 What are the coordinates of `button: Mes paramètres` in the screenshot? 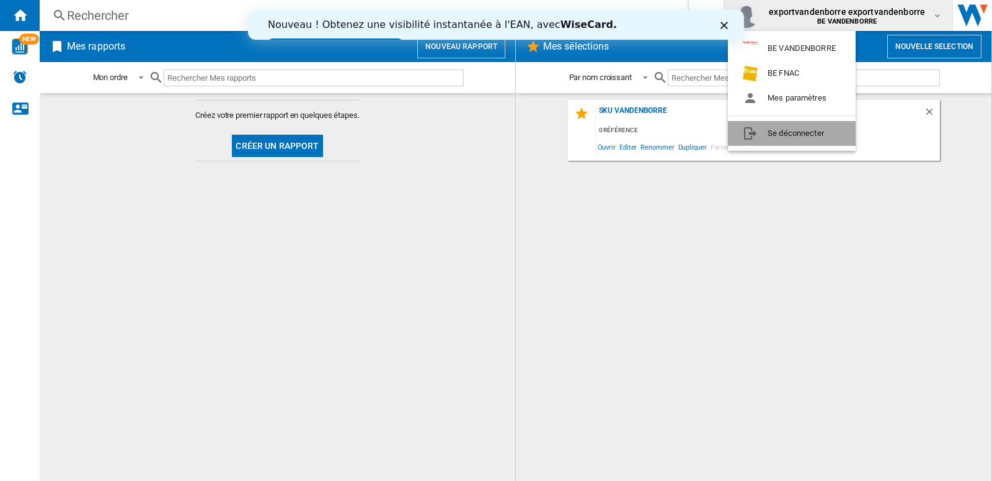 It's located at (792, 98).